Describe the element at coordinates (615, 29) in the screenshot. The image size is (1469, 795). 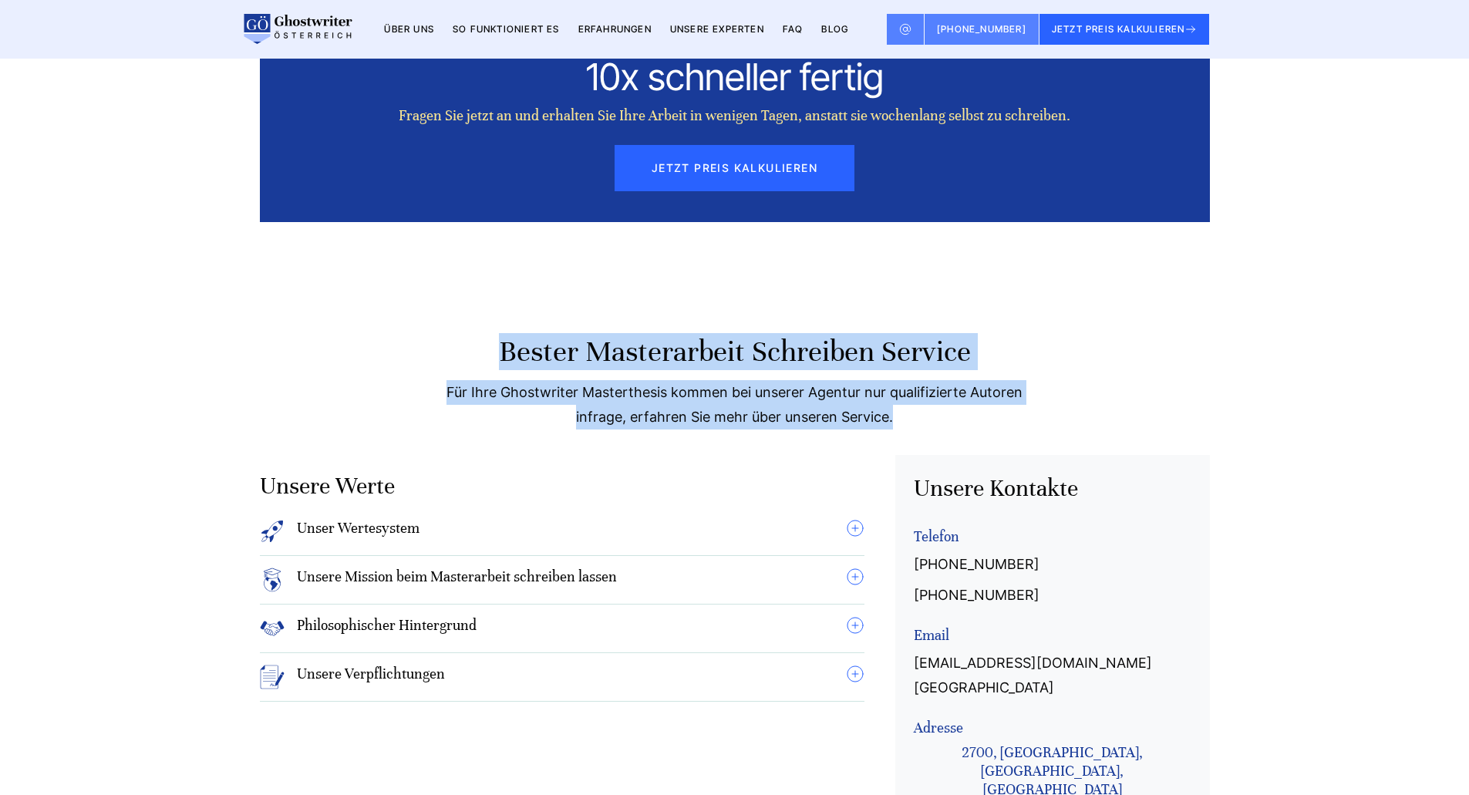
I see `a: Erfahrungen` at that location.